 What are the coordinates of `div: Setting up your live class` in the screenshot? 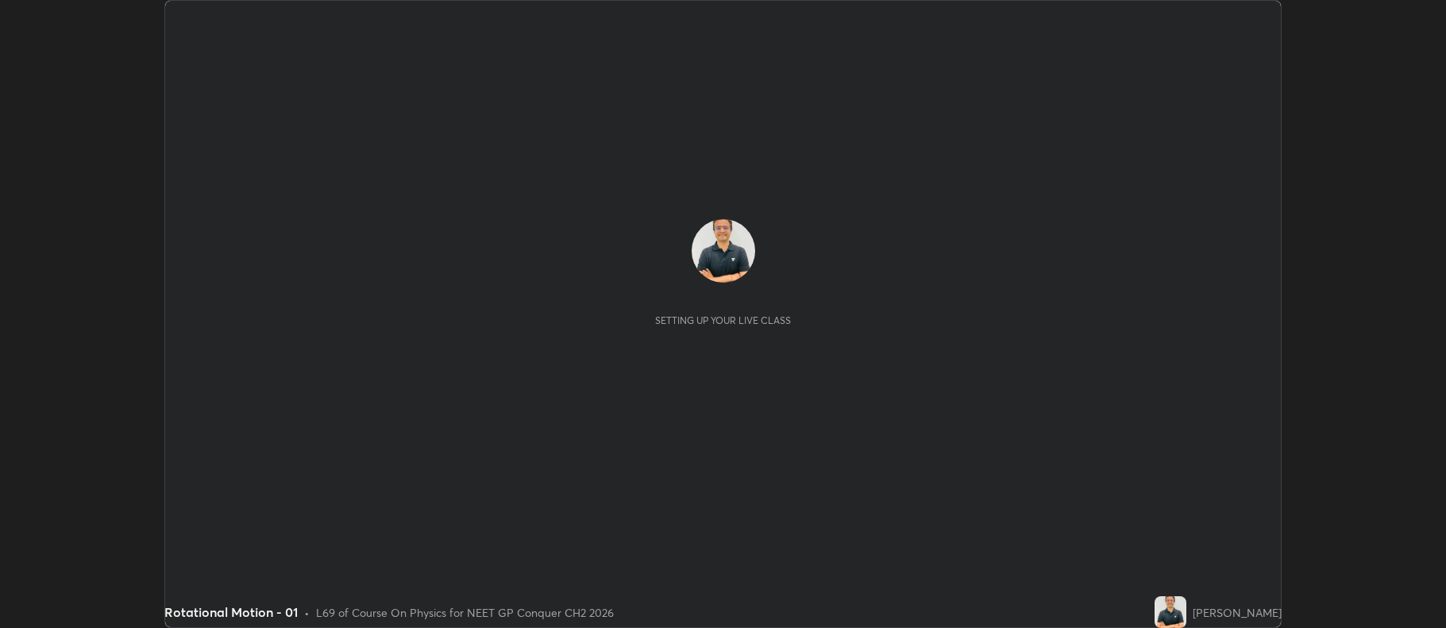 It's located at (723, 320).